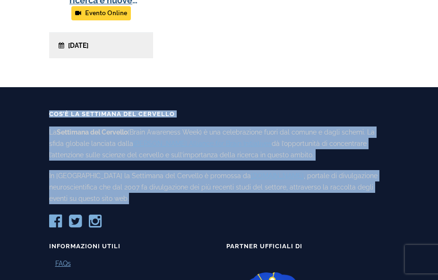  Describe the element at coordinates (63, 263) in the screenshot. I see `a: FAQs` at that location.